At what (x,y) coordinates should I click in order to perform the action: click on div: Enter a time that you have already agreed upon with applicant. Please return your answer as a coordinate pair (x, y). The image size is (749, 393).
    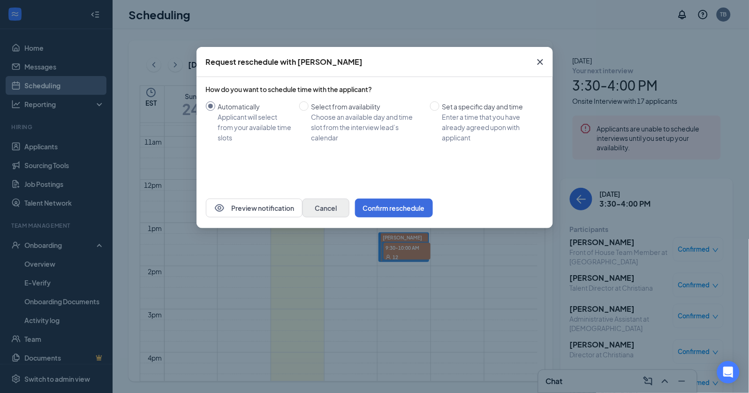
    Looking at the image, I should click on (489, 127).